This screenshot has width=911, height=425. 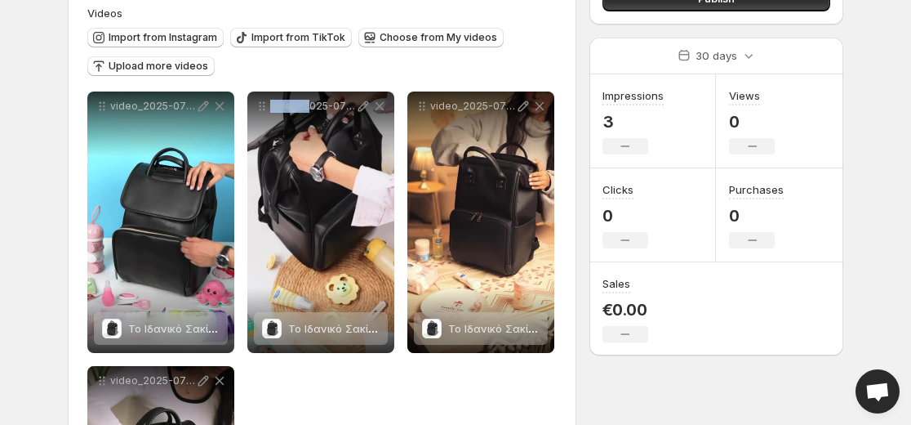 What do you see at coordinates (745, 96) in the screenshot?
I see `h3: Views` at bounding box center [745, 96].